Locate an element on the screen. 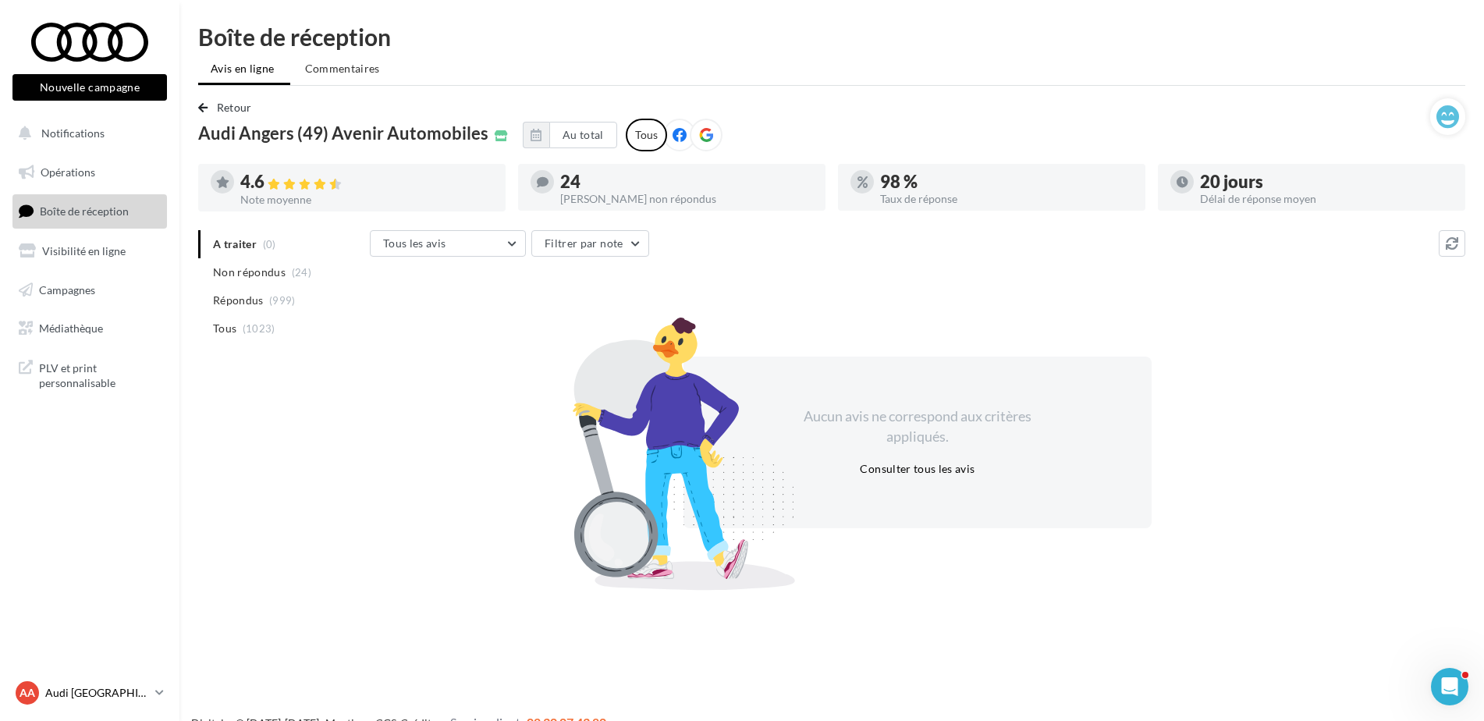 This screenshot has height=721, width=1484. div: 24 is located at coordinates (687, 182).